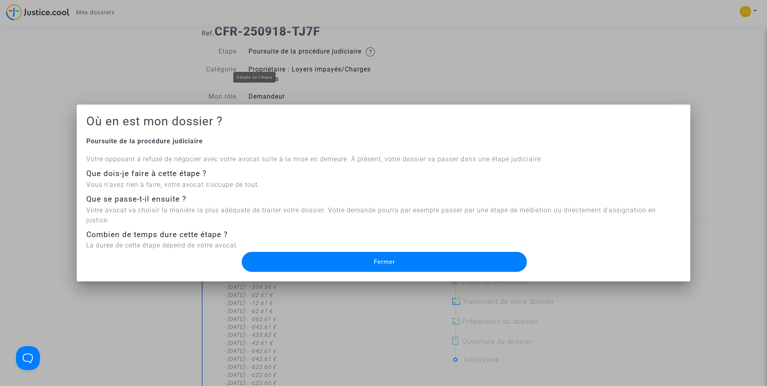 This screenshot has height=386, width=767. Describe the element at coordinates (384, 235) in the screenshot. I see `div: Combien de temps dure cette étape ?` at that location.